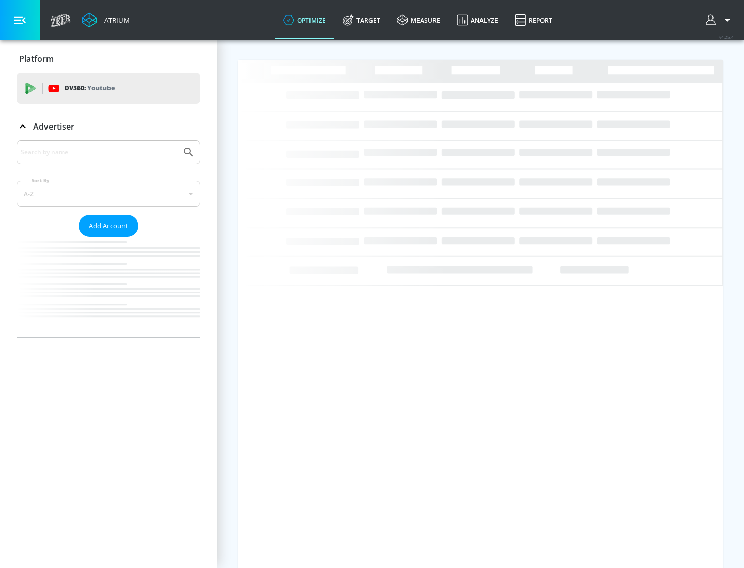  What do you see at coordinates (418, 20) in the screenshot?
I see `a: measure` at bounding box center [418, 20].